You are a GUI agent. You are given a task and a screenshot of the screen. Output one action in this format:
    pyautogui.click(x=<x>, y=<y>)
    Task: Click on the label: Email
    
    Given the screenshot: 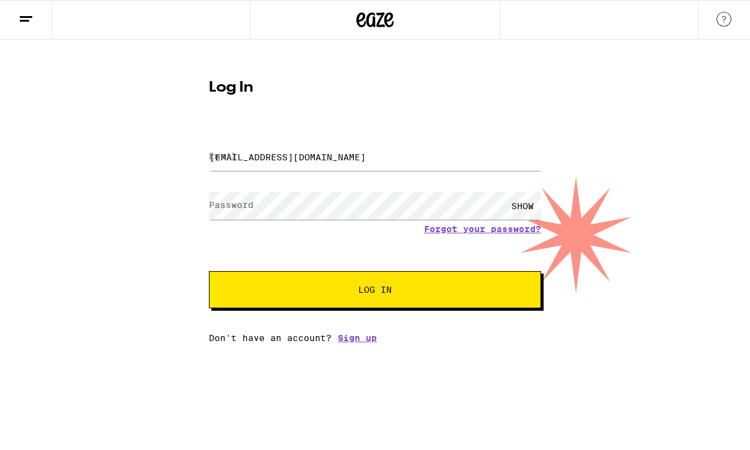 What is the action you would take?
    pyautogui.click(x=222, y=156)
    